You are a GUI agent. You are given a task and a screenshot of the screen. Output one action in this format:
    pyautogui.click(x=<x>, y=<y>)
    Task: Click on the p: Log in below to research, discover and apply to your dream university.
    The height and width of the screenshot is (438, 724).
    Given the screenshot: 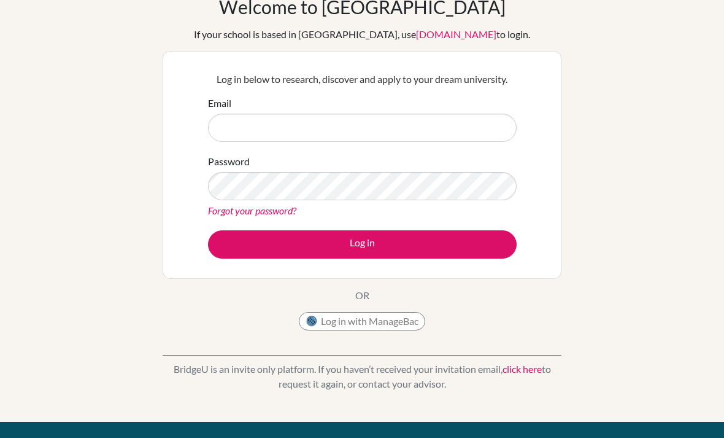 What is the action you would take?
    pyautogui.click(x=362, y=79)
    